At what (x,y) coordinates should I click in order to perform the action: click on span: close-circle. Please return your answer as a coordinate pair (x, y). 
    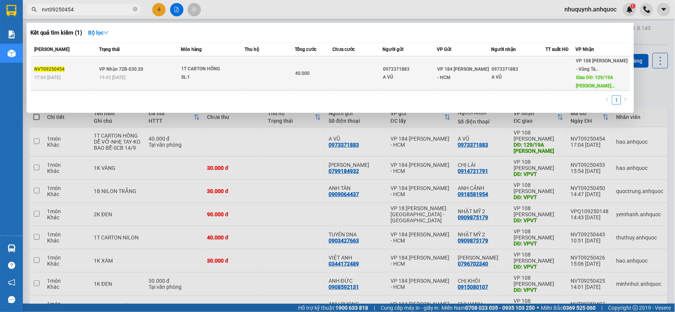
    Looking at the image, I should click on (135, 9).